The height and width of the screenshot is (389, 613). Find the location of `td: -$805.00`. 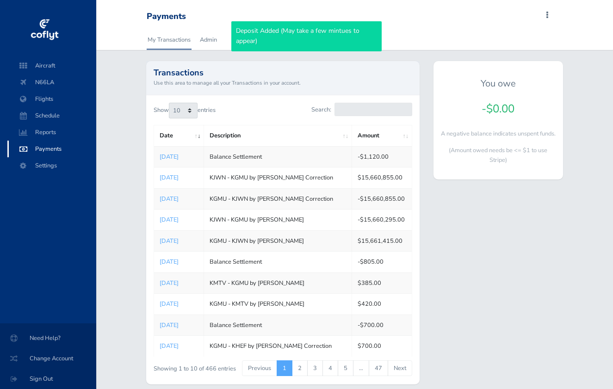

td: -$805.00 is located at coordinates (382, 262).